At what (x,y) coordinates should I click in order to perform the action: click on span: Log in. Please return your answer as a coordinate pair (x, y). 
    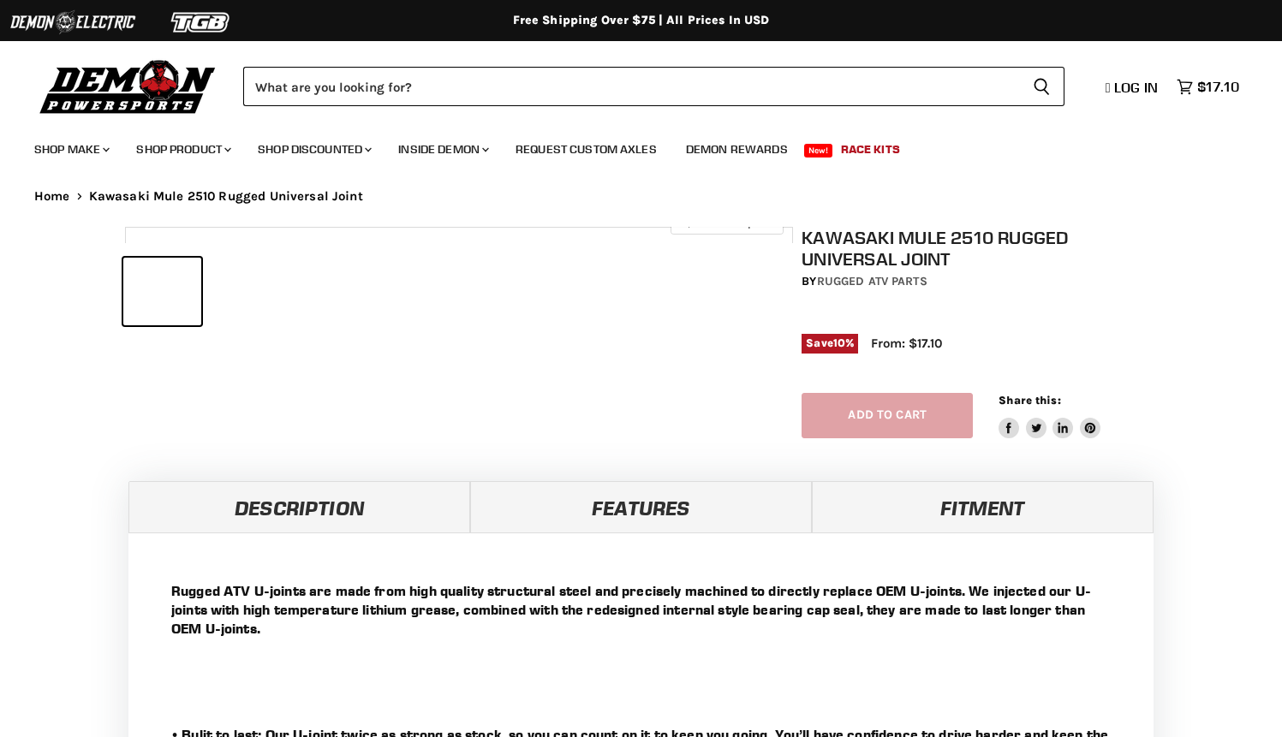
    Looking at the image, I should click on (1136, 87).